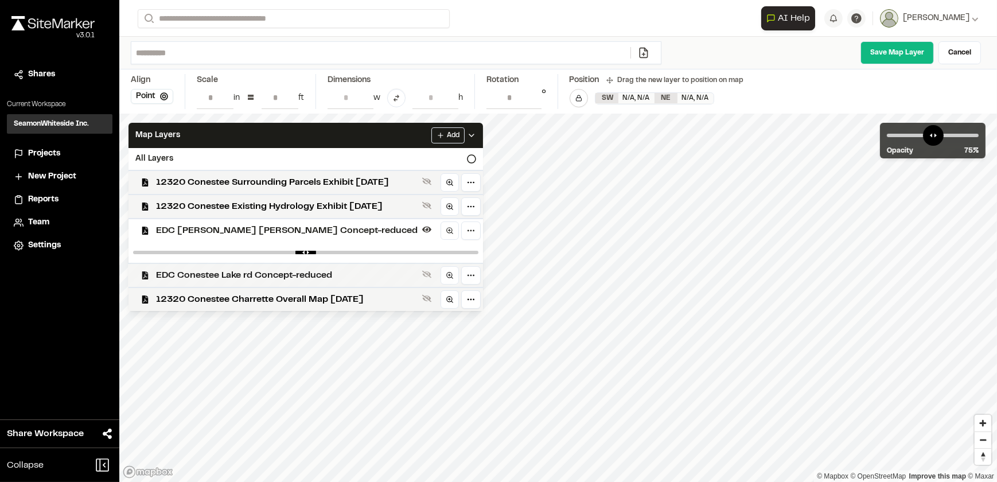 Image resolution: width=997 pixels, height=482 pixels. I want to click on div: Drag the new layer to position on map, so click(675, 80).